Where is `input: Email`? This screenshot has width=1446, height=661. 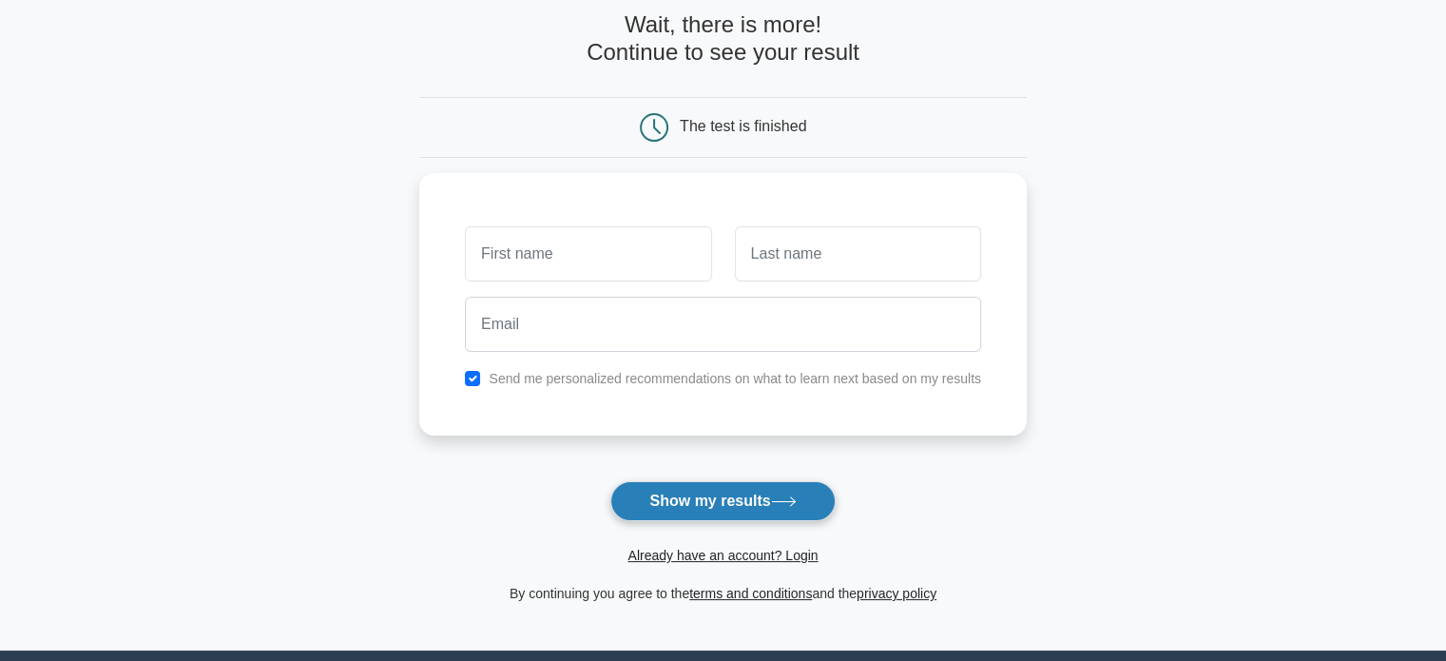
input: Email is located at coordinates (723, 324).